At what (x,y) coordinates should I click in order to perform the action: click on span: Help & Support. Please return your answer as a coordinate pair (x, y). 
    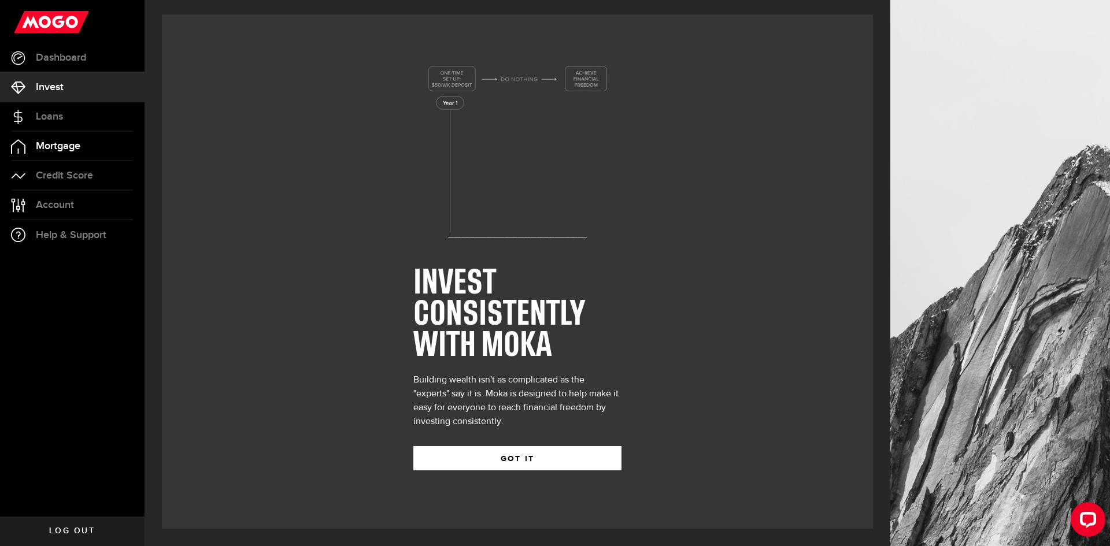
    Looking at the image, I should click on (71, 235).